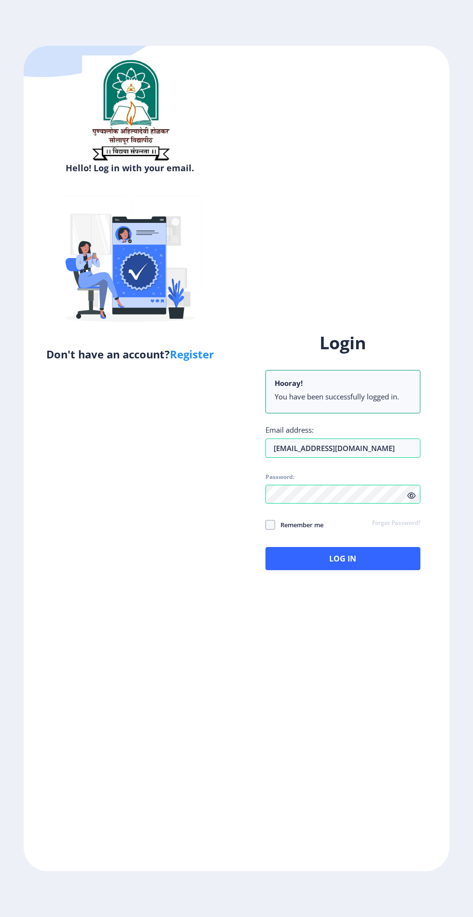 The image size is (473, 917). What do you see at coordinates (299, 525) in the screenshot?
I see `span: Remember me` at bounding box center [299, 525].